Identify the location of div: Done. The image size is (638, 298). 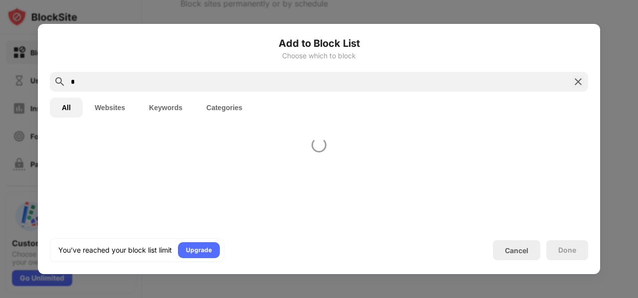
(567, 250).